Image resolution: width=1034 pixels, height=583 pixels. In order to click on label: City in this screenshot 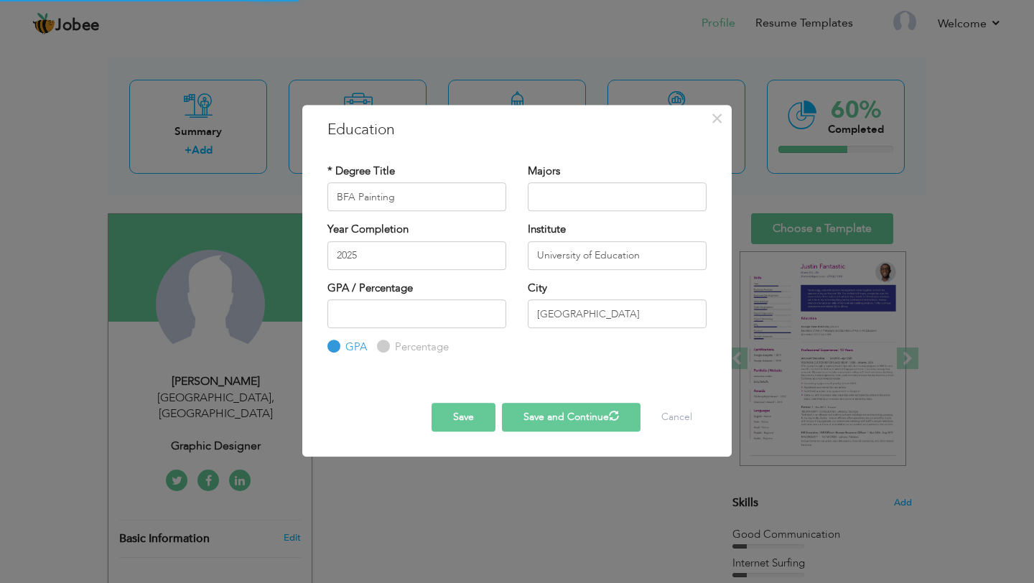, I will do `click(537, 288)`.